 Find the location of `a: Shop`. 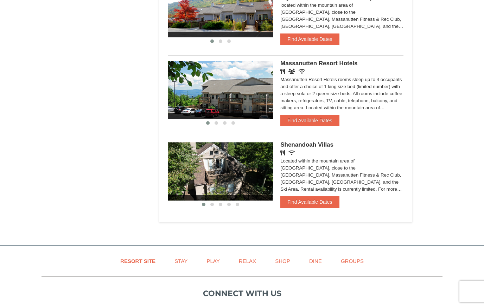

a: Shop is located at coordinates (283, 261).